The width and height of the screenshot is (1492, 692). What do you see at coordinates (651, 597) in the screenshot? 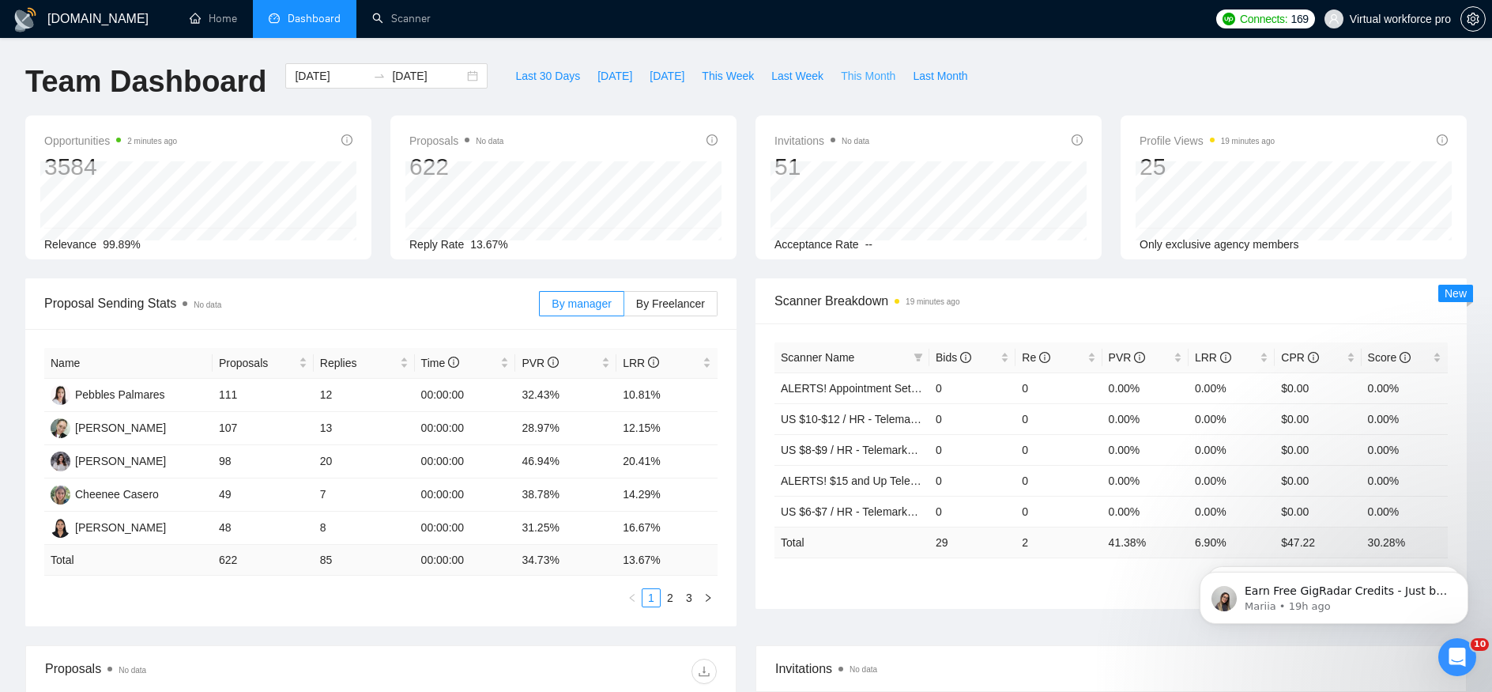
I see `a: 1` at bounding box center [651, 597].